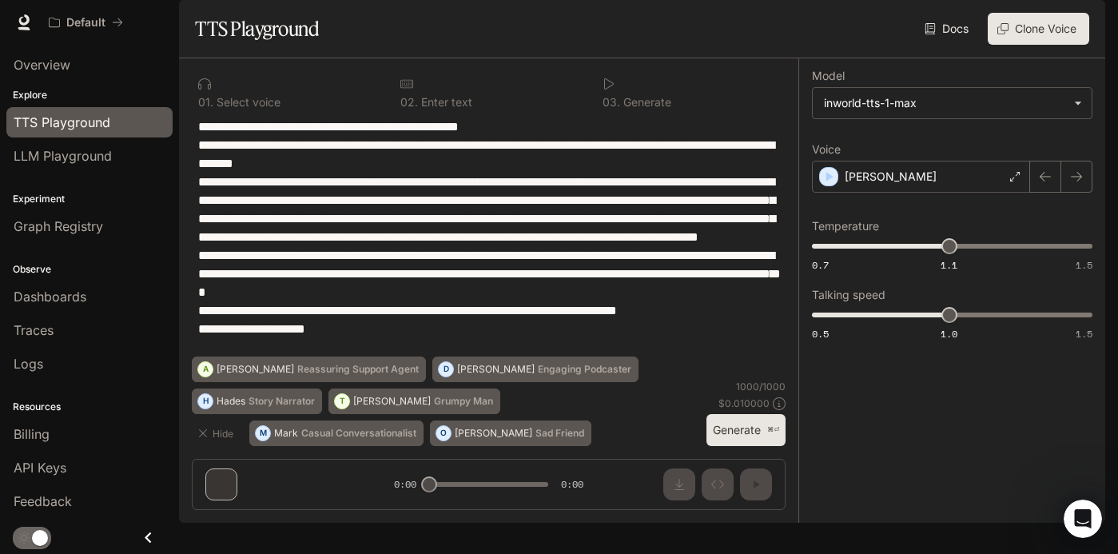  What do you see at coordinates (247, 102) in the screenshot?
I see `p: Select voice` at bounding box center [247, 102].